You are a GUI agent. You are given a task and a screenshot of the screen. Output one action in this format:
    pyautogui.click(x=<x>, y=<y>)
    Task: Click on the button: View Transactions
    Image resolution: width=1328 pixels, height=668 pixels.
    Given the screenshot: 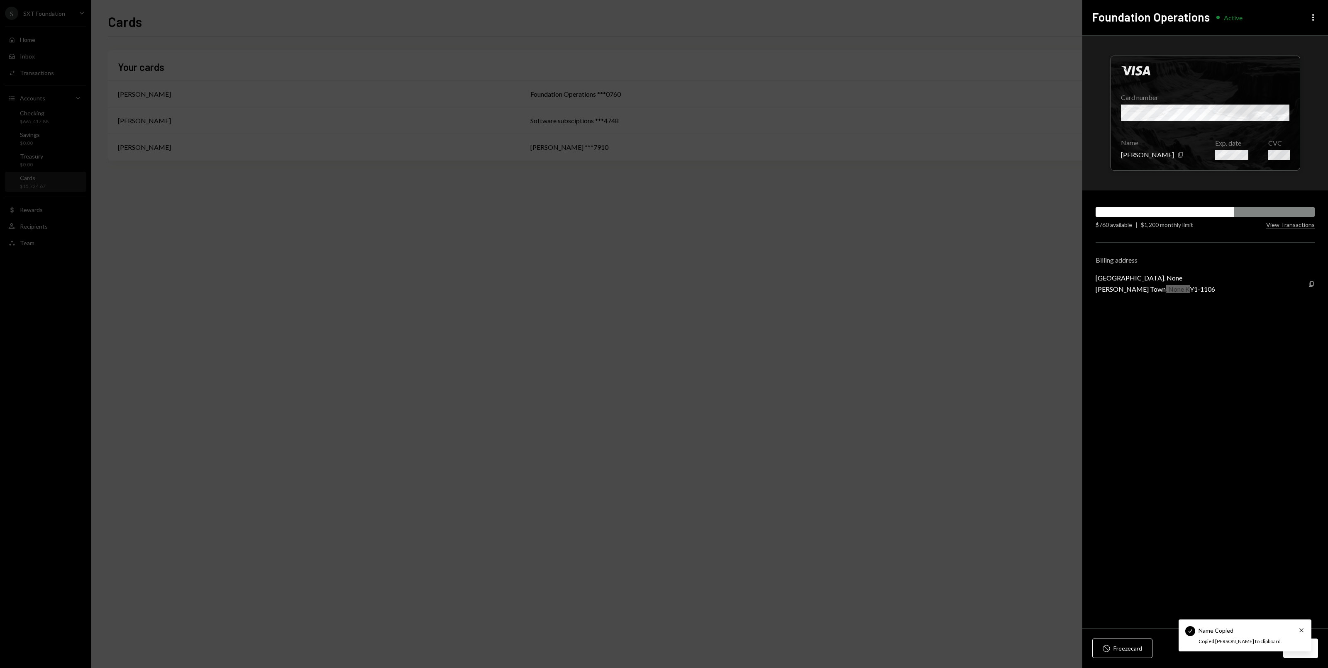 What is the action you would take?
    pyautogui.click(x=1290, y=225)
    